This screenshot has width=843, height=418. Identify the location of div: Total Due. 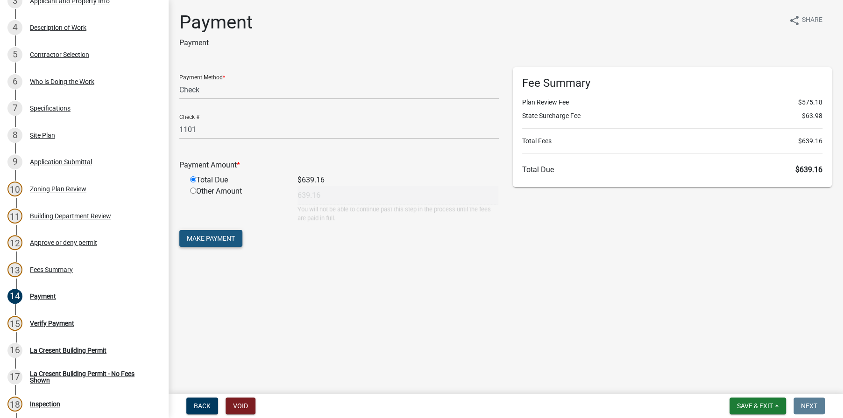
(237, 180).